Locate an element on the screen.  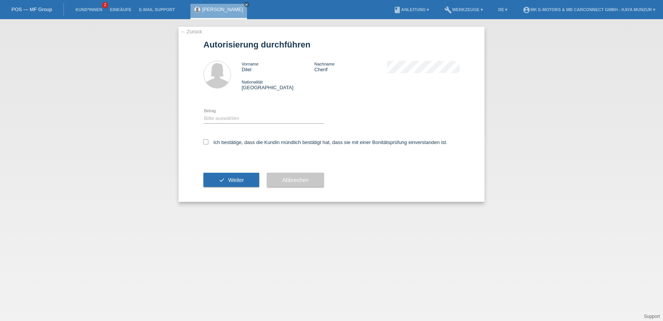
span: 2 is located at coordinates (105, 5).